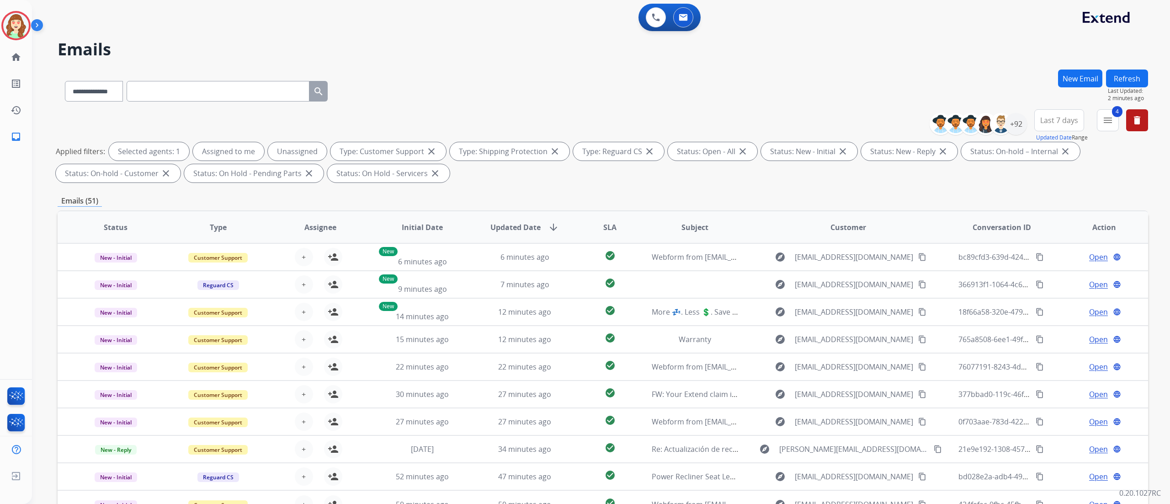 This screenshot has height=504, width=1170. Describe the element at coordinates (1029, 257) in the screenshot. I see `span: bc89cfd3-639d-4247-b965-a618d123eba8` at that location.